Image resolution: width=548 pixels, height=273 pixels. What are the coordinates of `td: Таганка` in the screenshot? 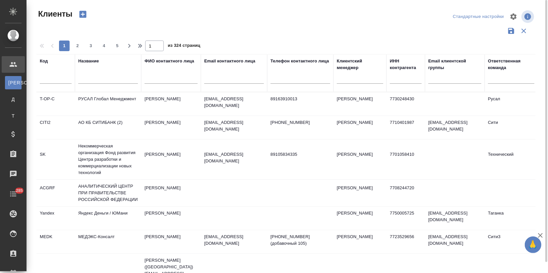 It's located at (512, 218).